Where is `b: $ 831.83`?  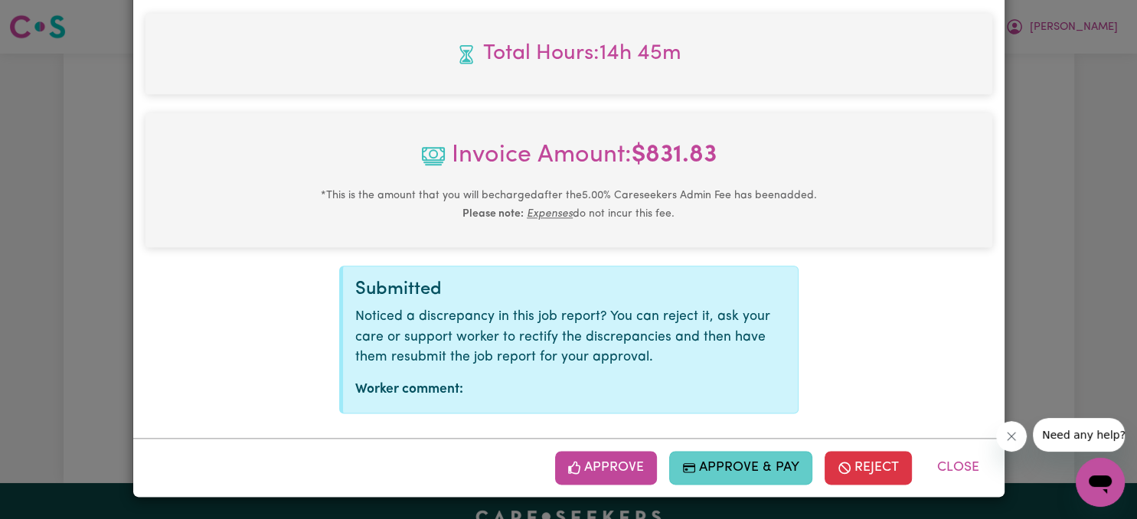 b: $ 831.83 is located at coordinates (674, 155).